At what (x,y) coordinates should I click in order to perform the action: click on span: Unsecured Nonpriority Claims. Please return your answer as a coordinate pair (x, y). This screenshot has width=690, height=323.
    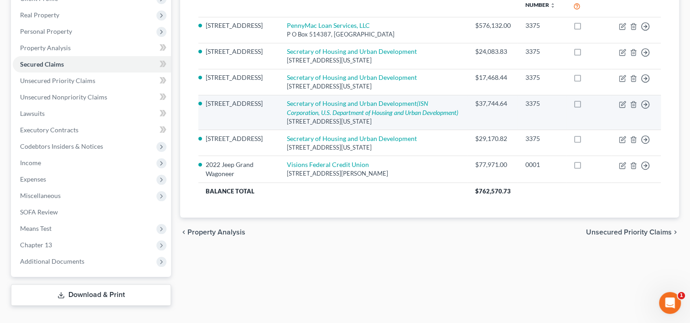
    Looking at the image, I should click on (63, 97).